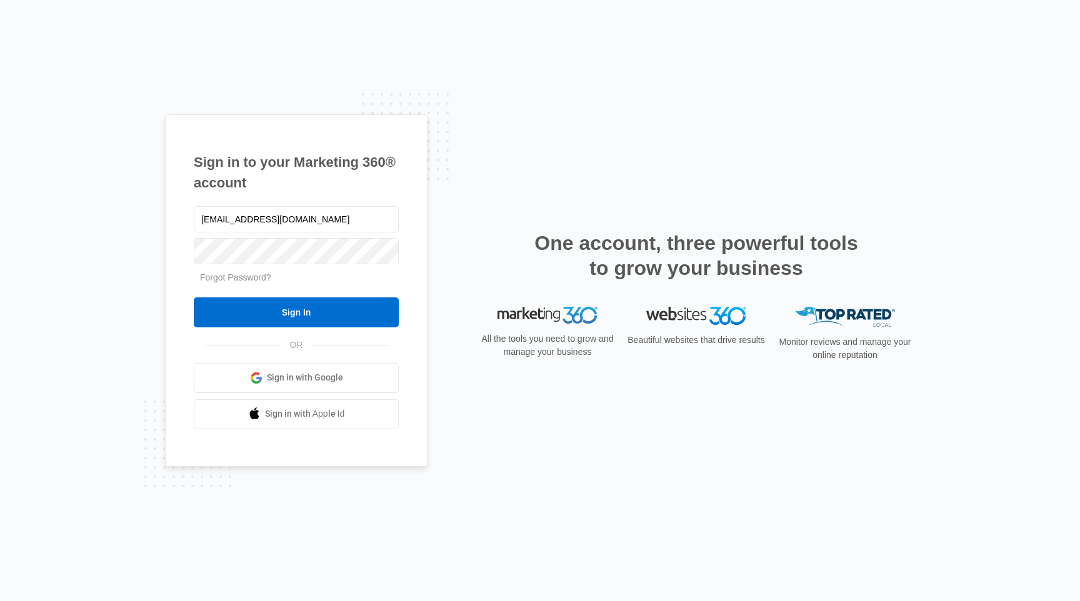  What do you see at coordinates (845, 349) in the screenshot?
I see `p: Monitor reviews and manage your online reputation` at bounding box center [845, 349].